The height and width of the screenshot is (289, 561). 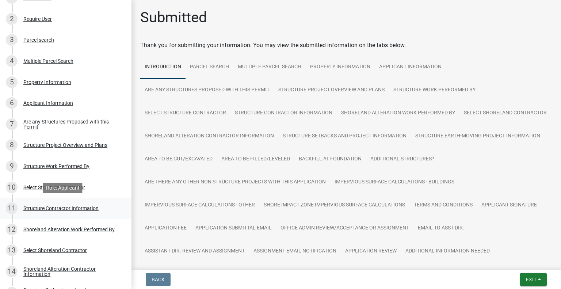 I want to click on button: Exit, so click(x=533, y=279).